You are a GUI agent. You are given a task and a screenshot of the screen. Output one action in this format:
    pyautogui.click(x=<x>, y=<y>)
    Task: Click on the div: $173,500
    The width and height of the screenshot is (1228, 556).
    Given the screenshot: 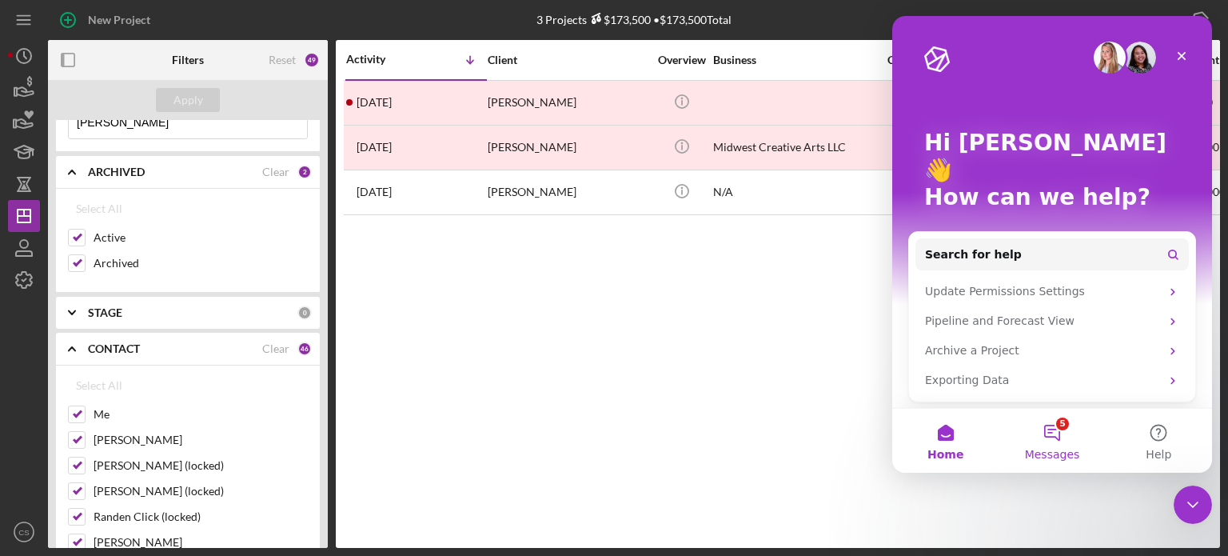 What is the action you would take?
    pyautogui.click(x=619, y=19)
    